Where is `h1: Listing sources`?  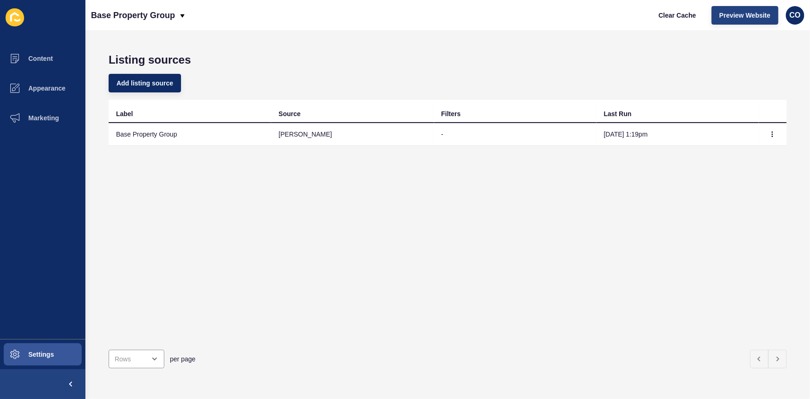 h1: Listing sources is located at coordinates (448, 60).